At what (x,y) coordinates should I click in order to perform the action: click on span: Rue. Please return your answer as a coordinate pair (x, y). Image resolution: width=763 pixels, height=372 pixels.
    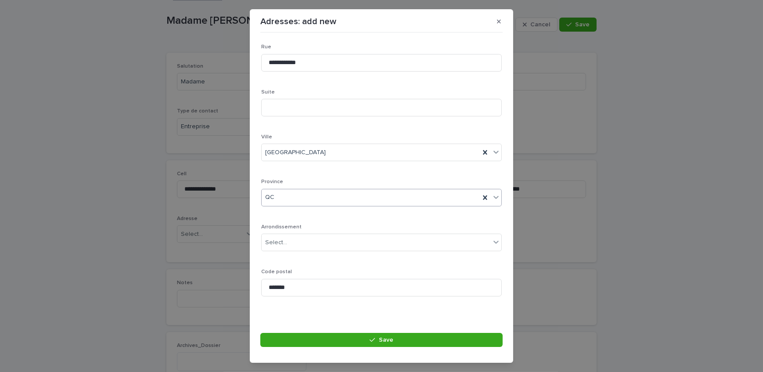
    Looking at the image, I should click on (266, 47).